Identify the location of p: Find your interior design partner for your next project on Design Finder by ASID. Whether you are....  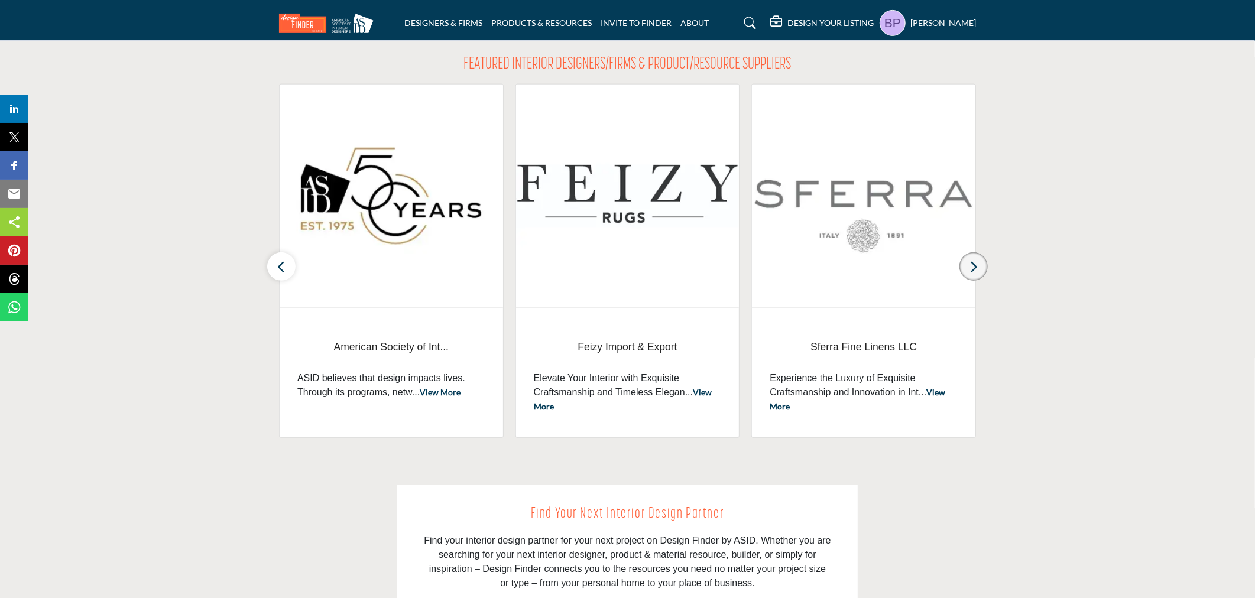
(627, 562).